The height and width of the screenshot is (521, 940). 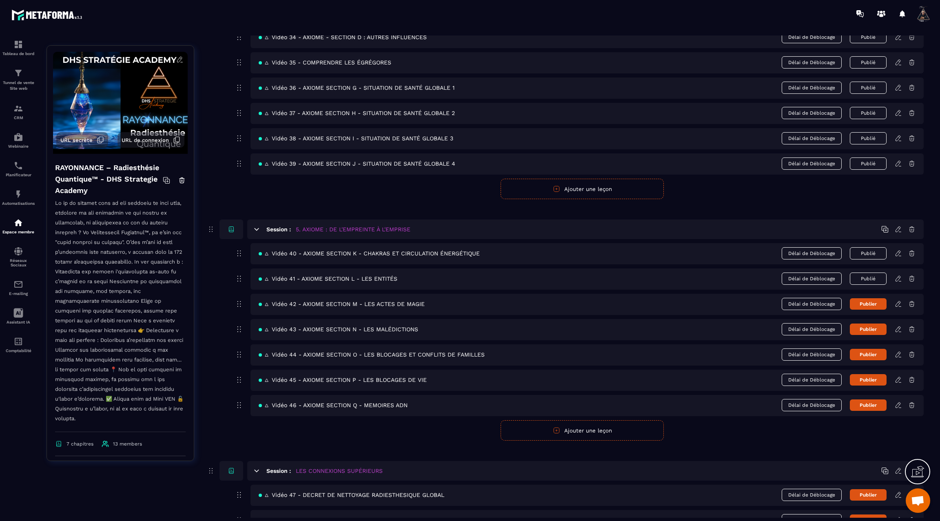 What do you see at coordinates (18, 203) in the screenshot?
I see `p: Automatisations` at bounding box center [18, 203].